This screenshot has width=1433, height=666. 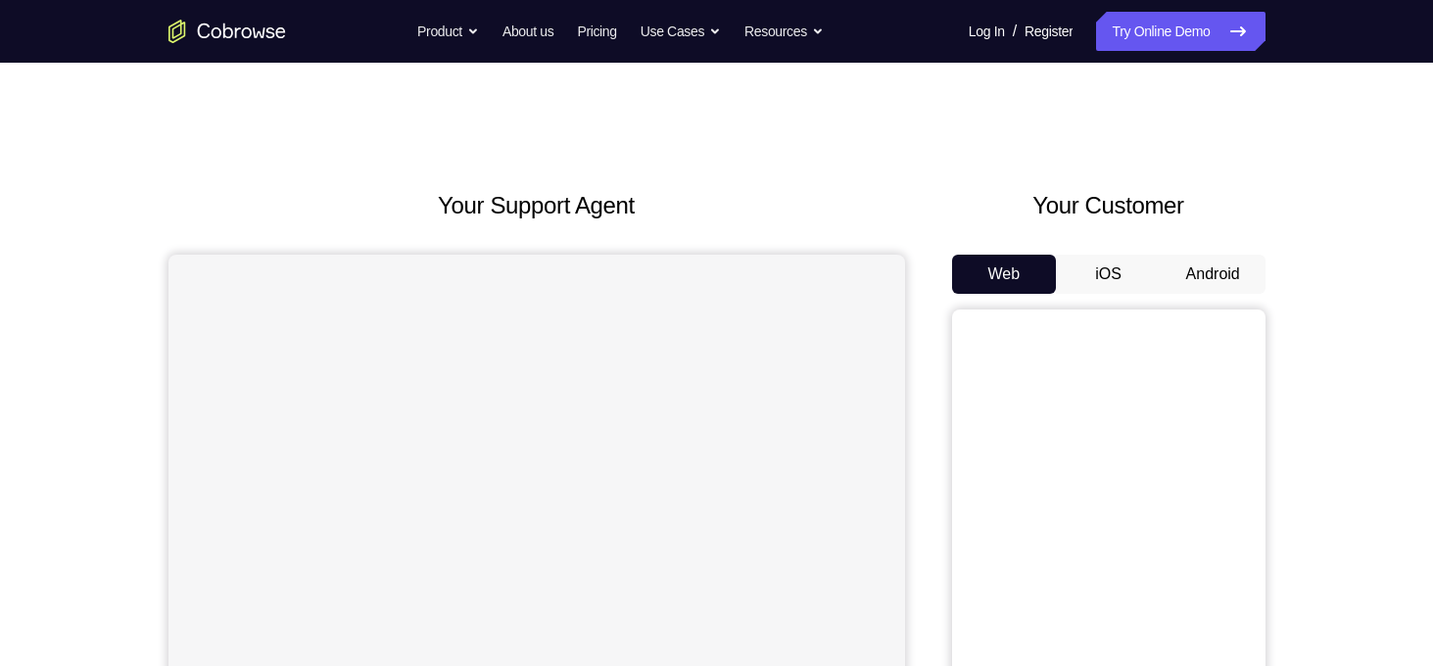 I want to click on h2: Your Support Agent, so click(x=537, y=206).